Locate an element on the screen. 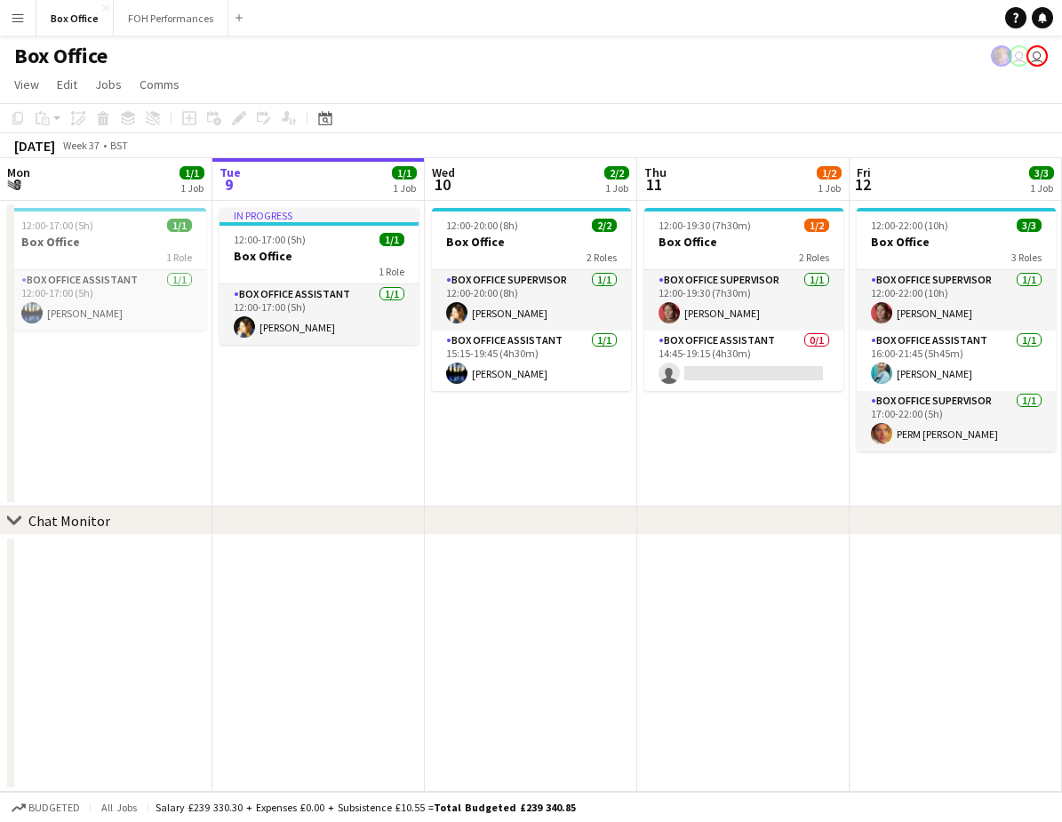  span: Budgeted is located at coordinates (54, 808).